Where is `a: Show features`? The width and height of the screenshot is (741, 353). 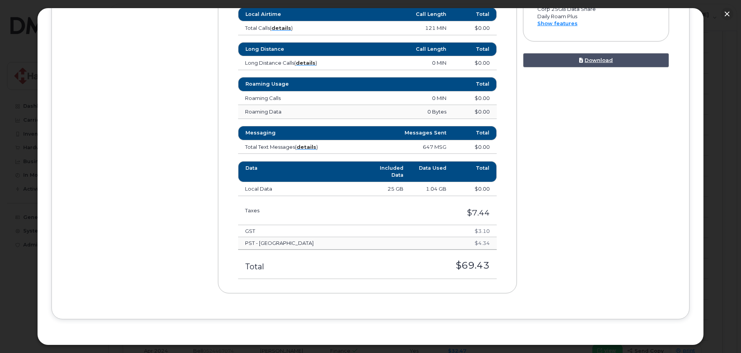 a: Show features is located at coordinates (557, 23).